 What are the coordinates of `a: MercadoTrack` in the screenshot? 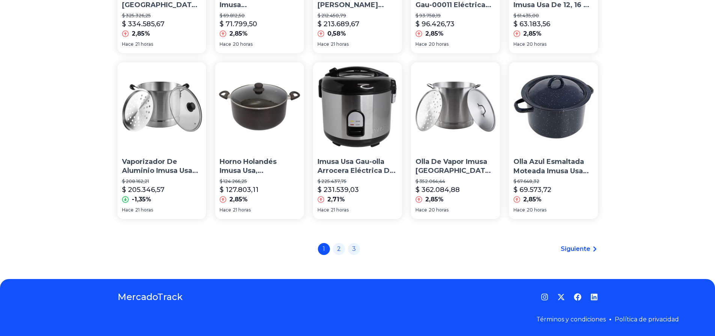 It's located at (150, 297).